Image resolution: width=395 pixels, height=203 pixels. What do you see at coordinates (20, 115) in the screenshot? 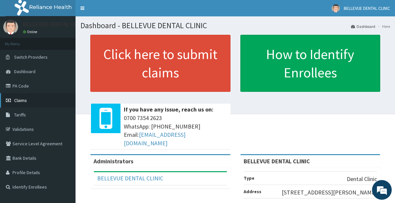
I see `span: Tariffs` at bounding box center [20, 115].